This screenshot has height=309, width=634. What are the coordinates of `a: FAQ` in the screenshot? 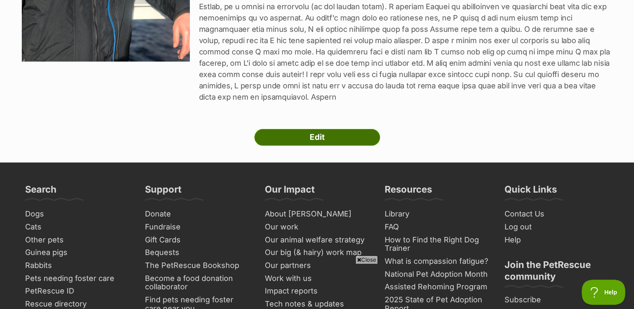 It's located at (437, 227).